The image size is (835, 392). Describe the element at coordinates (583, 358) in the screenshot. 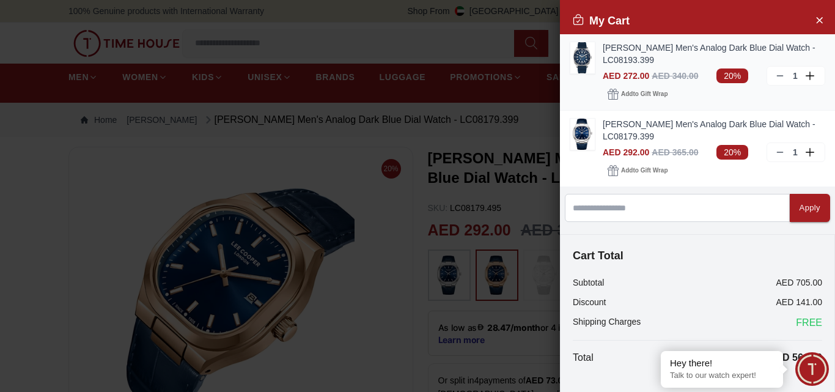

I see `p: Total` at that location.